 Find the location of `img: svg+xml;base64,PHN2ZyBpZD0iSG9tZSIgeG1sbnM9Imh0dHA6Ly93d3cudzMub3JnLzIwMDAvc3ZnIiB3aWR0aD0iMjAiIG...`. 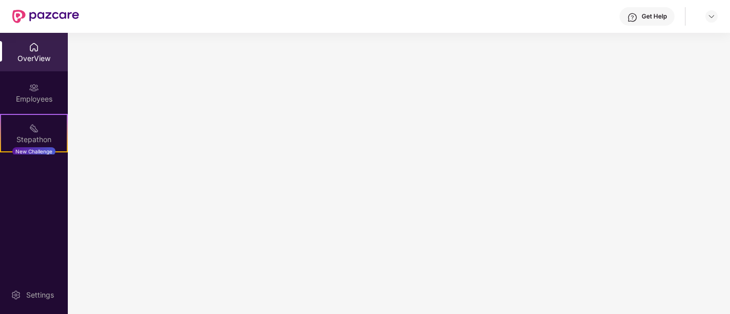

img: svg+xml;base64,PHN2ZyBpZD0iSG9tZSIgeG1sbnM9Imh0dHA6Ly93d3cudzMub3JnLzIwMDAvc3ZnIiB3aWR0aD0iMjAiIG... is located at coordinates (34, 47).